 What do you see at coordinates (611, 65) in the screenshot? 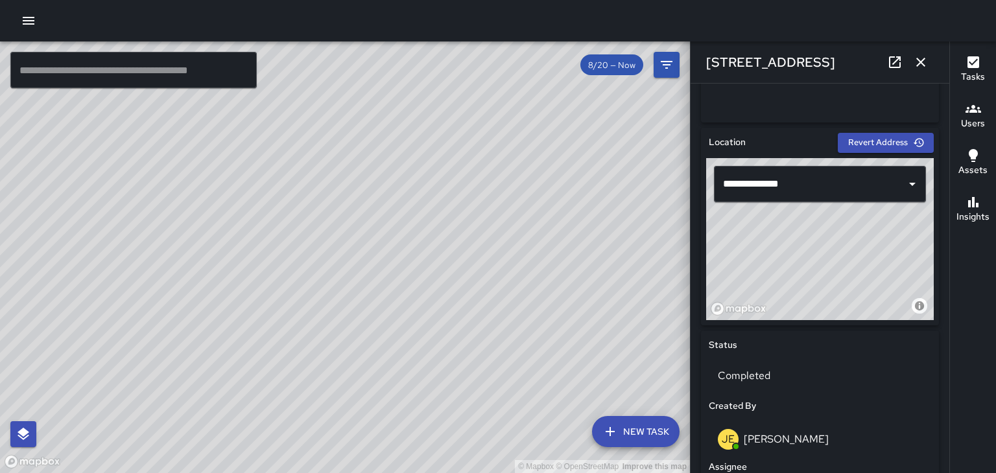
I see `span: 8/20 — Now` at bounding box center [611, 65].